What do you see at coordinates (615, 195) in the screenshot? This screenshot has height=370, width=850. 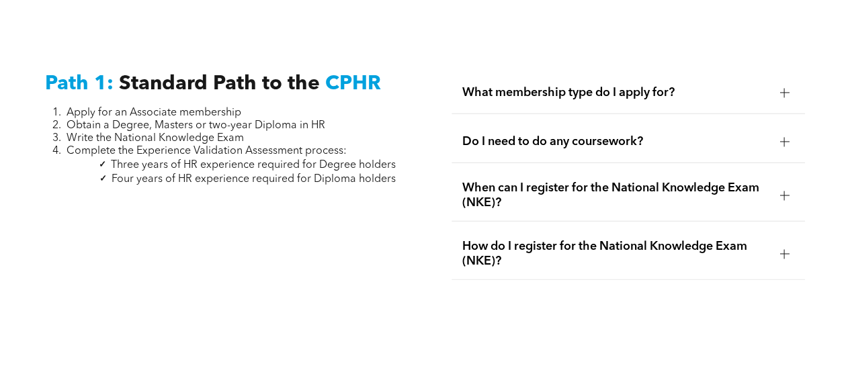 I see `span: When can I register for the National Knowledge Exam (NKE)?` at bounding box center [615, 195].